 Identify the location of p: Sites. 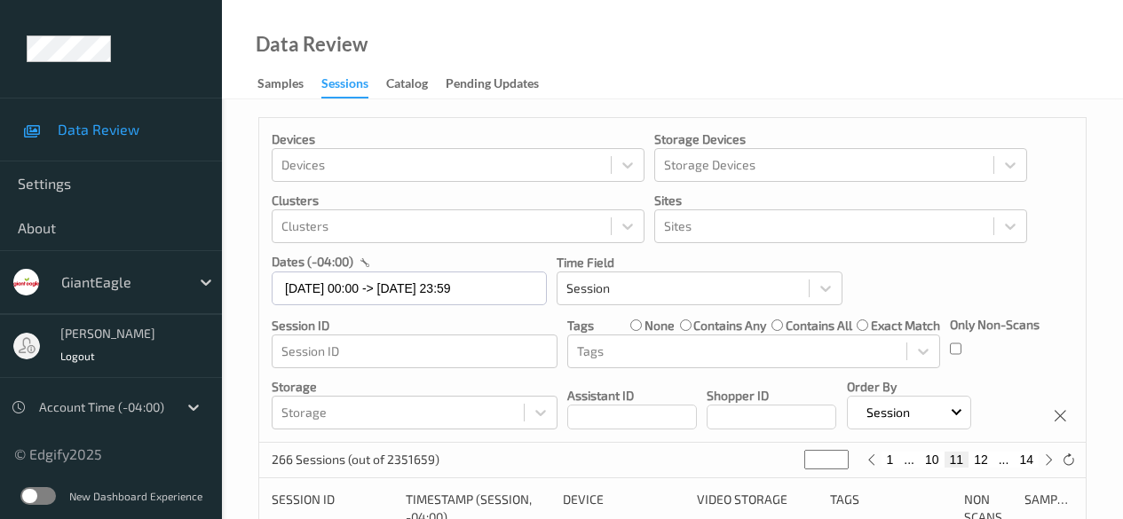
(841, 201).